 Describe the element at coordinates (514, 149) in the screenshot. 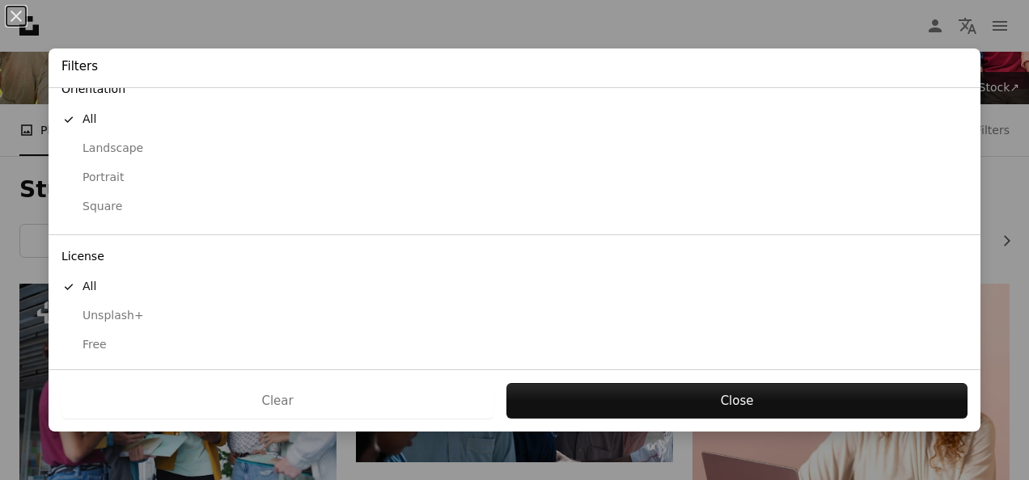

I see `div: Landscape` at that location.